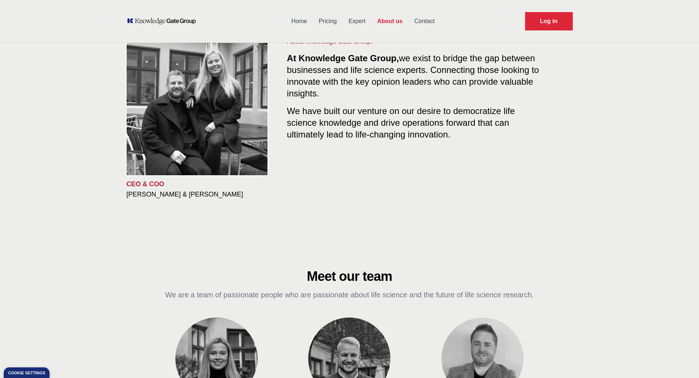 The width and height of the screenshot is (699, 378). Describe the element at coordinates (350, 295) in the screenshot. I see `p: We are a team of passionate people who are passionate about life science and the future of life s...` at that location.